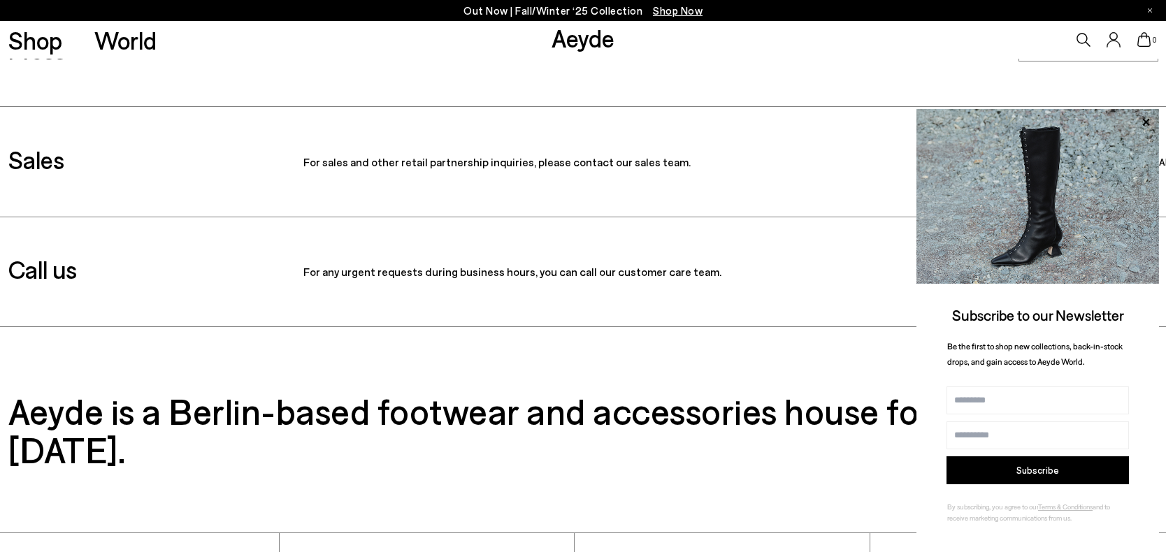  Describe the element at coordinates (583, 38) in the screenshot. I see `a: Aeyde` at that location.